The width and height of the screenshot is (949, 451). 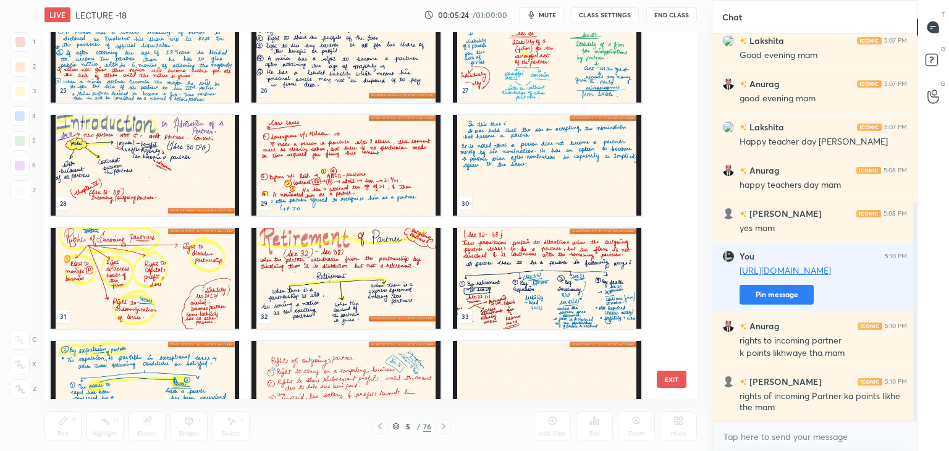 I want to click on button: CLASS SETTINGS, so click(x=605, y=15).